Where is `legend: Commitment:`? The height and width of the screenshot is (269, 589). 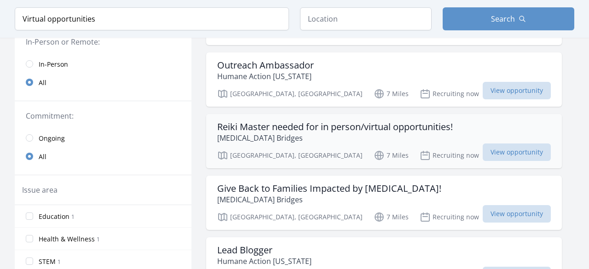 legend: Commitment: is located at coordinates (103, 116).